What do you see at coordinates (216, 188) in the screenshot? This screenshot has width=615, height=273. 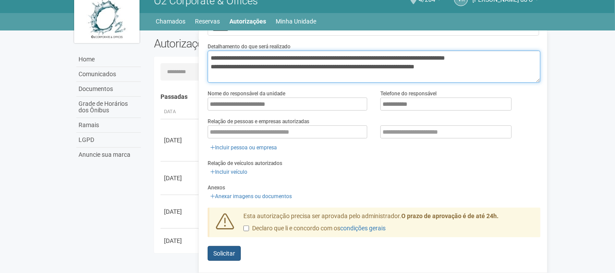 I see `label: Anexos` at bounding box center [216, 188].